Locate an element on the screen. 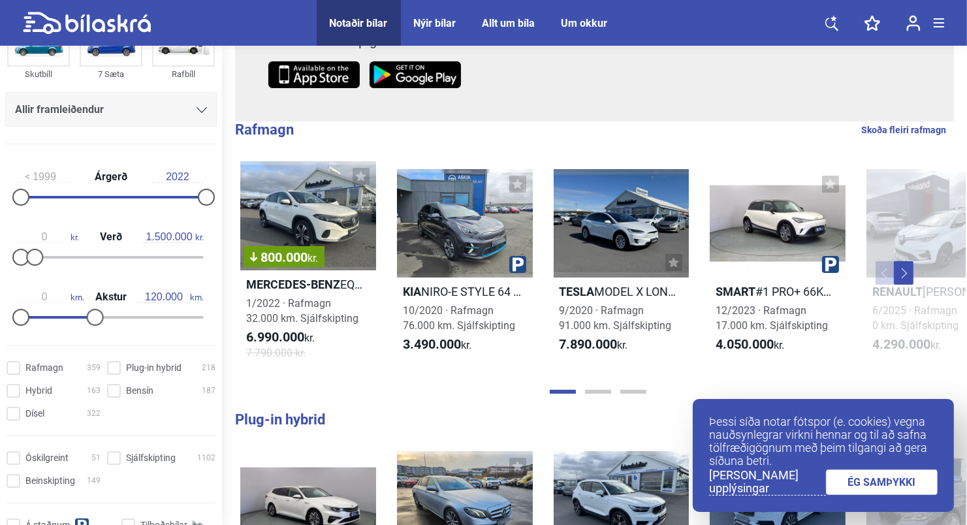 The height and width of the screenshot is (525, 967). img: user-login.svg is located at coordinates (914, 23).